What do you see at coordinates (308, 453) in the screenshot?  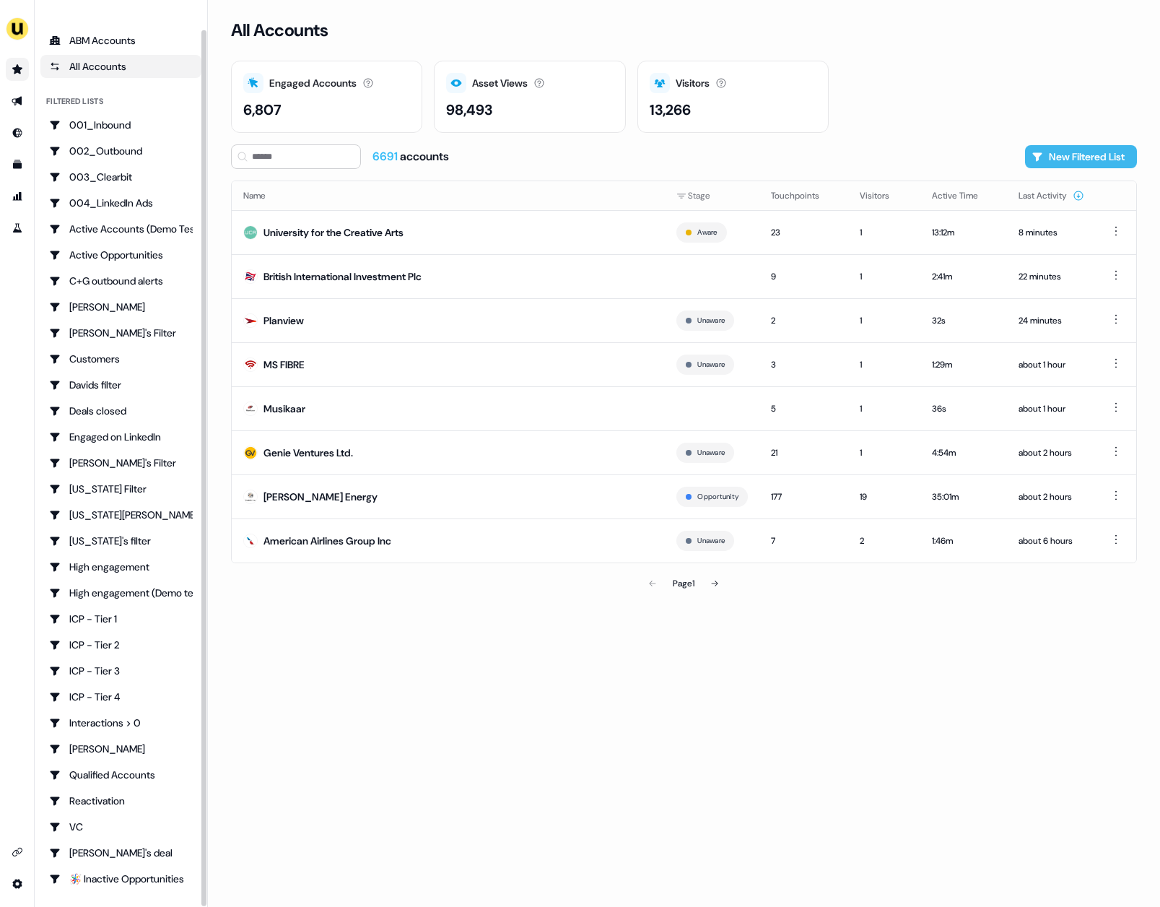 I see `div: Genie Ventures Ltd.` at bounding box center [308, 453].